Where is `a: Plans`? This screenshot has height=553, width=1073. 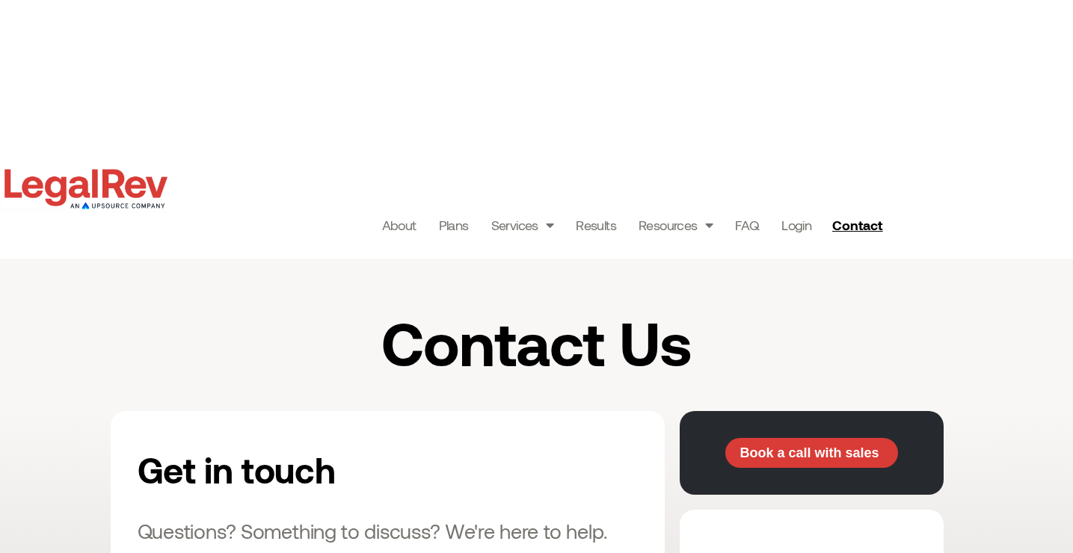 a: Plans is located at coordinates (454, 225).